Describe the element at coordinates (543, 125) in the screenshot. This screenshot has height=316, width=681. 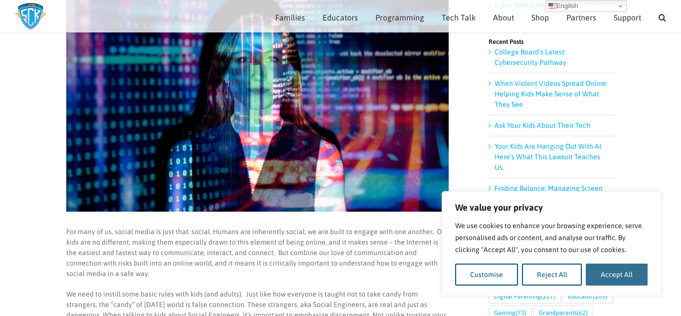
I see `a: Ask Your Kids About Their Tech` at that location.